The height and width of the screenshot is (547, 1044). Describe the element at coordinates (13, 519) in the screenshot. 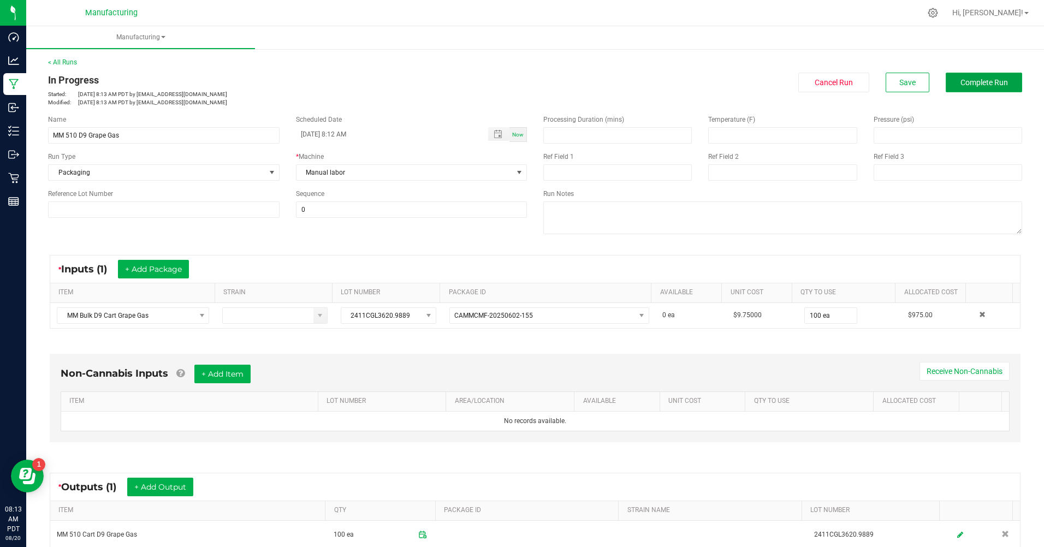

I see `p: 08:13 AM PDT` at that location.